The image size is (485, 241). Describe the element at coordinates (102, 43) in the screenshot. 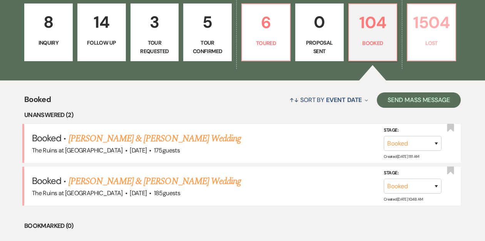

I see `p: Follow Up` at that location.